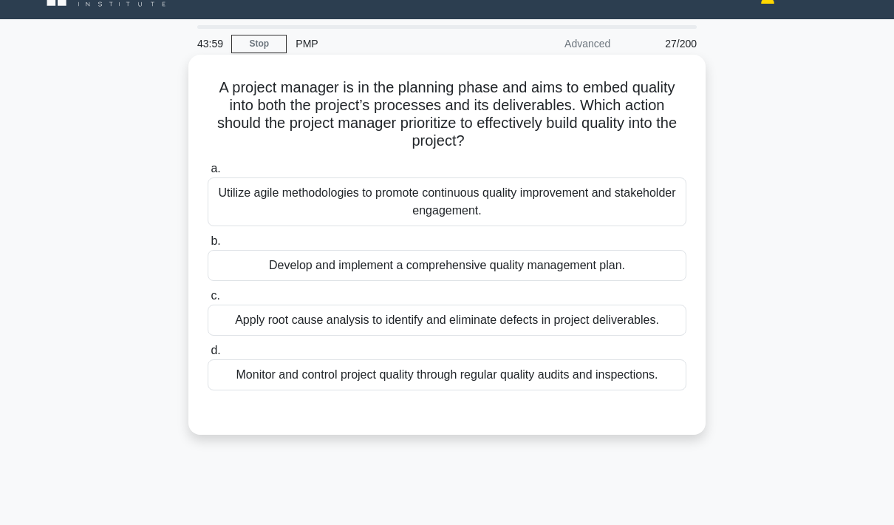 This screenshot has width=894, height=525. I want to click on span: d., so click(215, 350).